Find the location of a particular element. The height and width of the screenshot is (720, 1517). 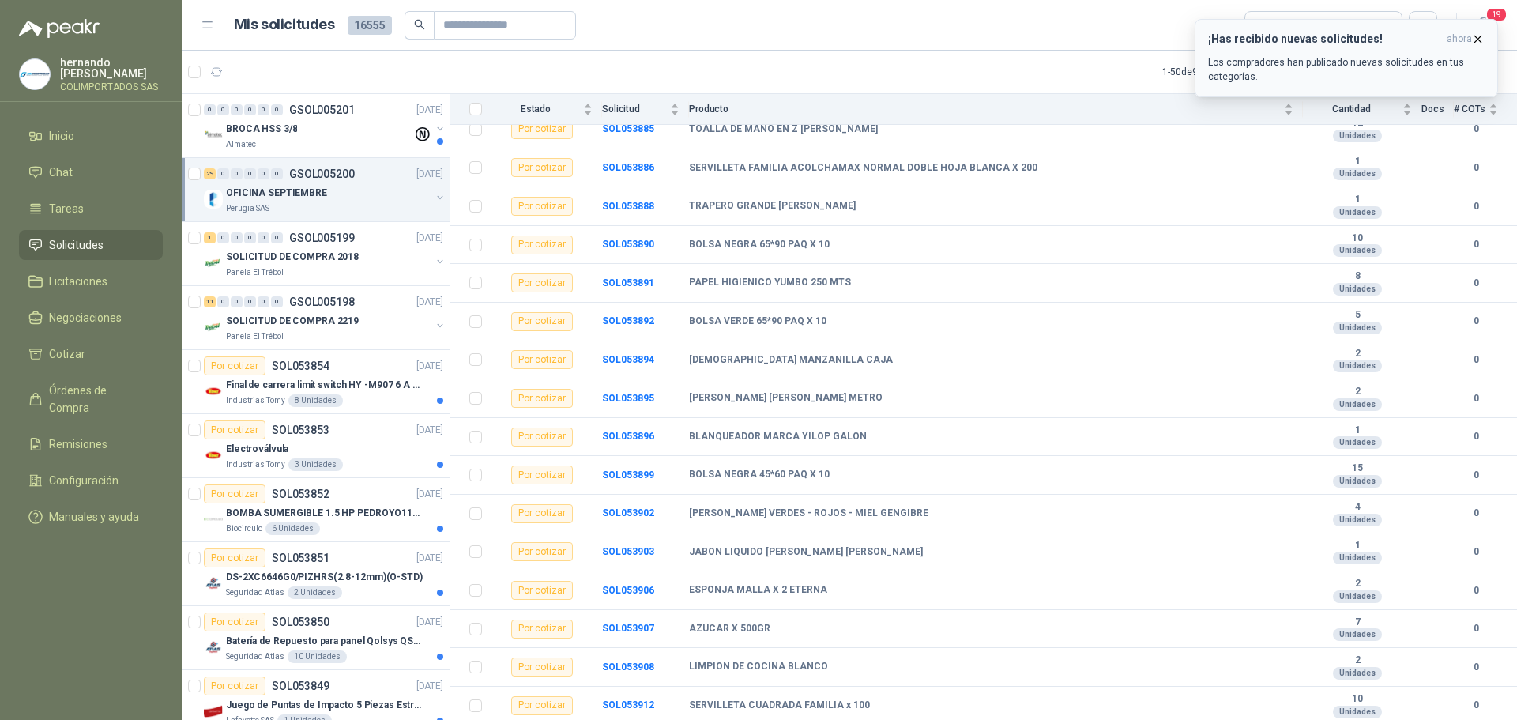

span: Estado is located at coordinates (536, 109).